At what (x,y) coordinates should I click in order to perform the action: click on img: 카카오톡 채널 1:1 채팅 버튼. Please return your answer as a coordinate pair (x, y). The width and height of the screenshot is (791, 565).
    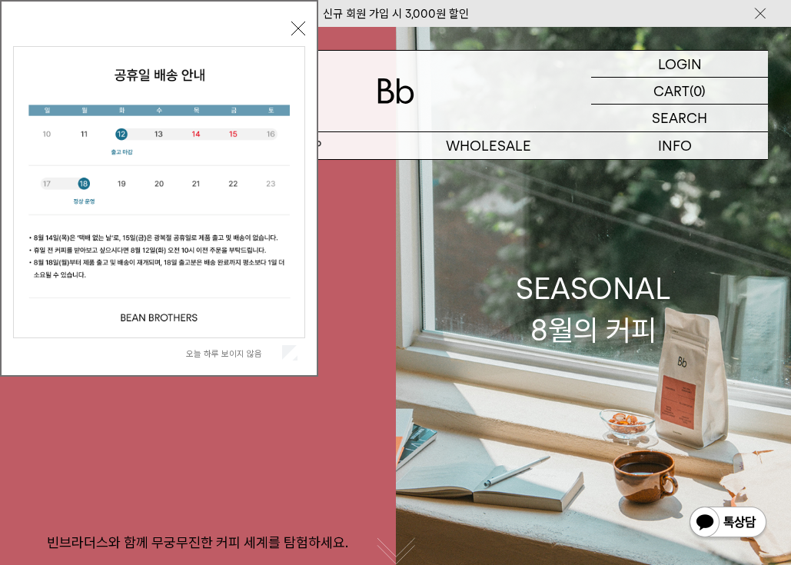
    Looking at the image, I should click on (728, 523).